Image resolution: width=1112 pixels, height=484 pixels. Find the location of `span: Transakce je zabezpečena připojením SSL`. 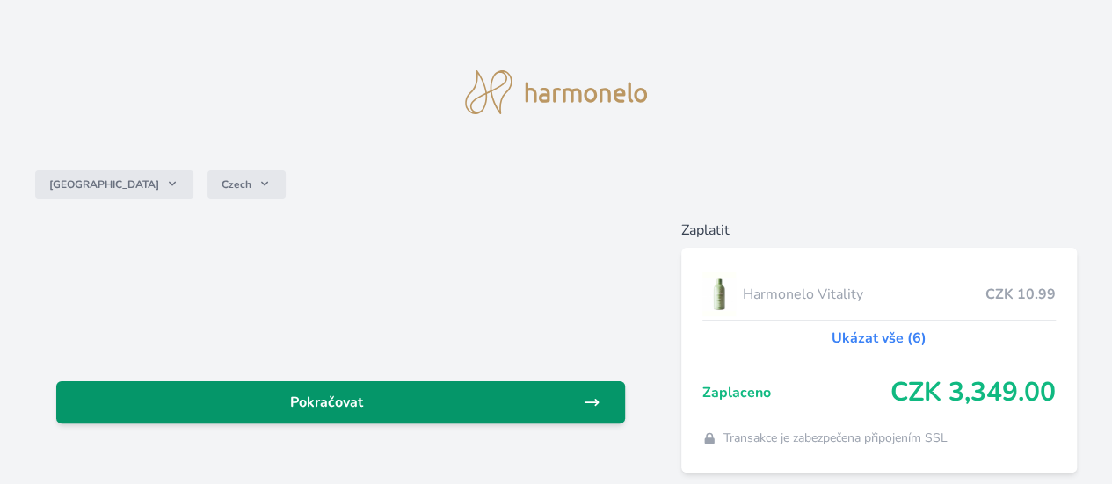

span: Transakce je zabezpečena připojením SSL is located at coordinates (835, 439).